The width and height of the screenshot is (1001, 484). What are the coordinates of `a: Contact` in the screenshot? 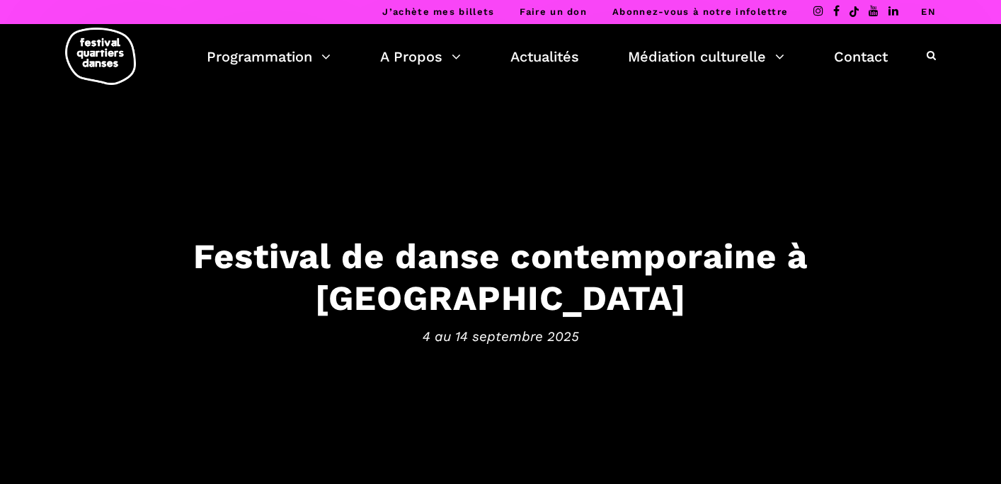 It's located at (861, 57).